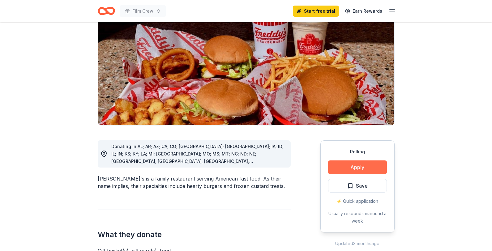 Image resolution: width=492 pixels, height=251 pixels. Describe the element at coordinates (357, 201) in the screenshot. I see `div: ⚡️ Quick application` at that location.